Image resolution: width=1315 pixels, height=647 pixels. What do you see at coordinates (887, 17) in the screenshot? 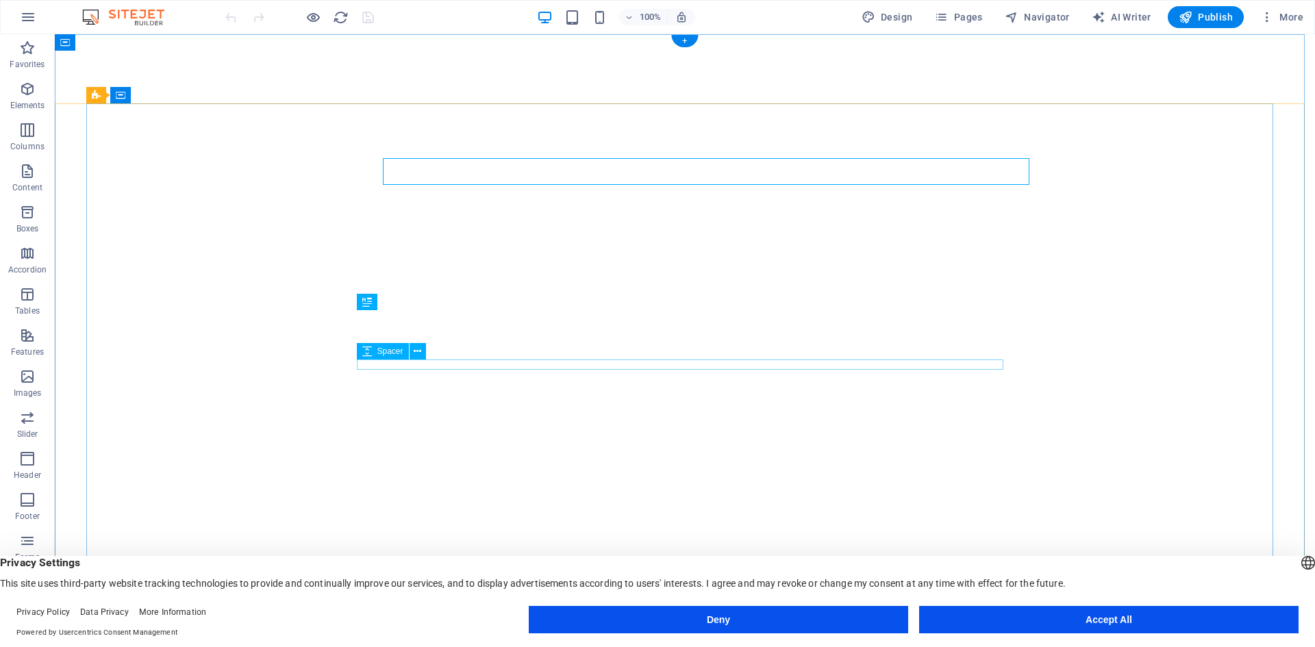
I see `button: Design` at bounding box center [887, 17].